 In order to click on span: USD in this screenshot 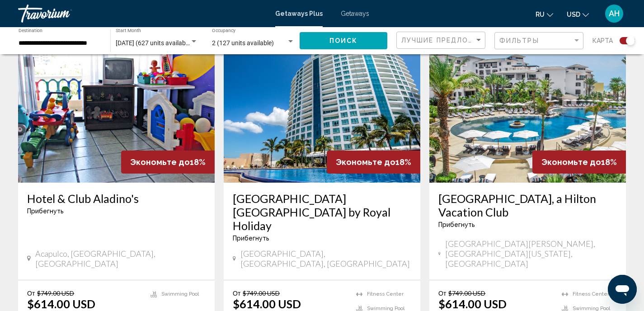, I will do `click(574, 14)`.